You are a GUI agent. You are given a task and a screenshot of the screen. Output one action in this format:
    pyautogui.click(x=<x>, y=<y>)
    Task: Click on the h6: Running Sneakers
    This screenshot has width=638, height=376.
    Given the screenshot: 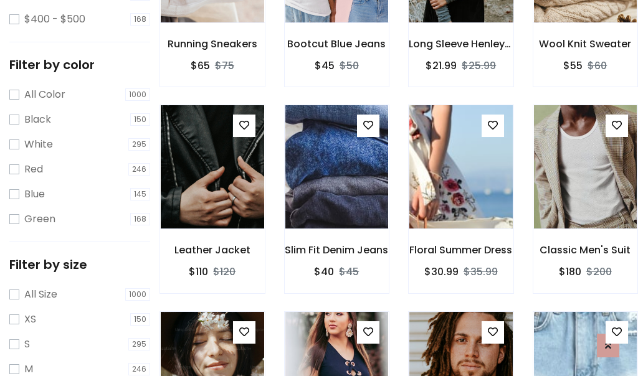 What is the action you would take?
    pyautogui.click(x=212, y=44)
    